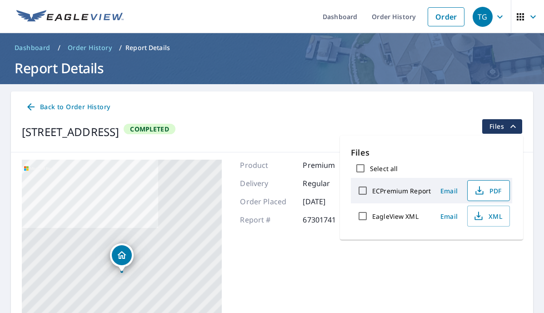 The image size is (544, 313). Describe the element at coordinates (504, 126) in the screenshot. I see `span: Files` at that location.